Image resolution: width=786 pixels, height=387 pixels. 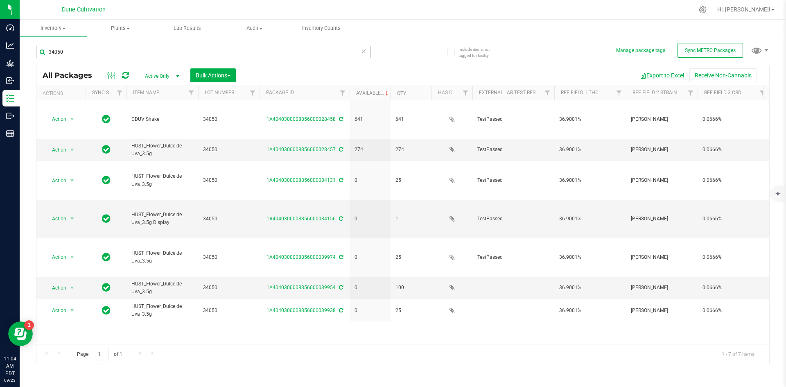 What do you see at coordinates (120, 28) in the screenshot?
I see `a: Plants` at bounding box center [120, 28].